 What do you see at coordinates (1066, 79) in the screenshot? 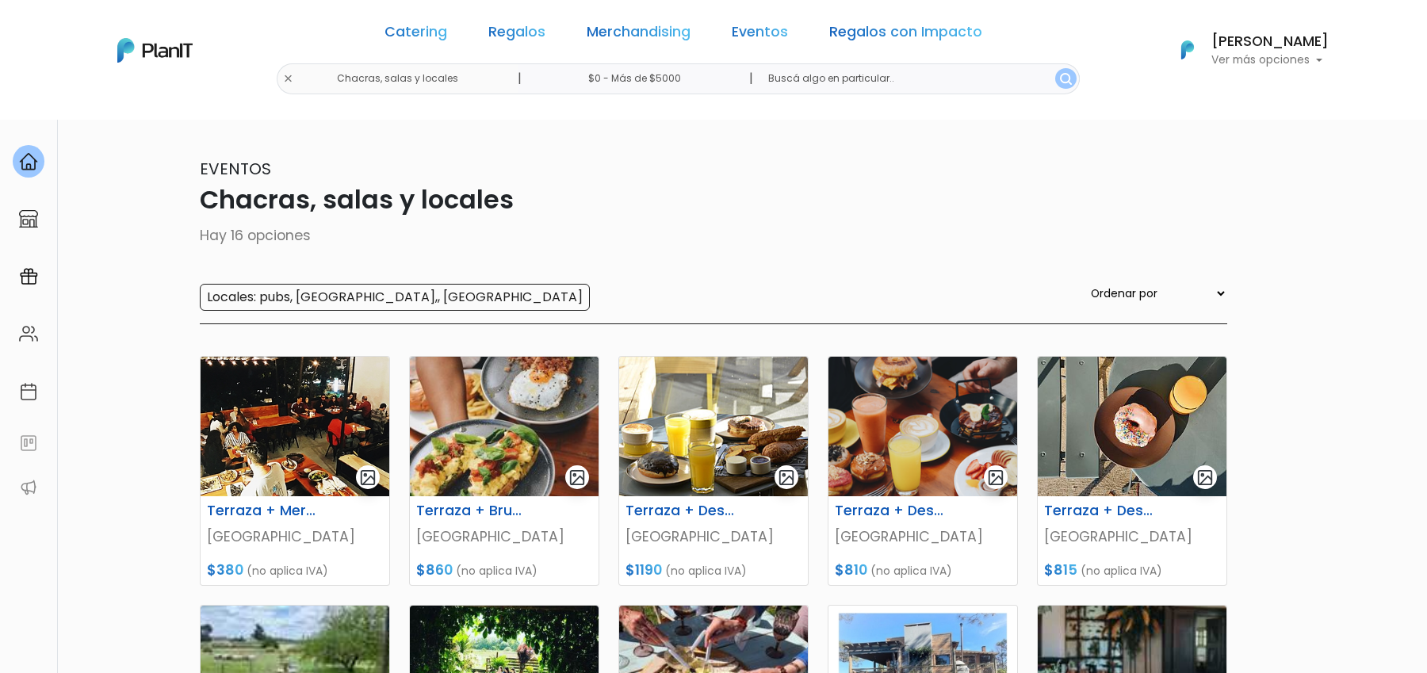
I see `img: search_button-432b6d5273f82d61273b3651a40e1bd1b912527efae98b1b7a1b2c0702e16a8d.svg` at bounding box center [1066, 79].